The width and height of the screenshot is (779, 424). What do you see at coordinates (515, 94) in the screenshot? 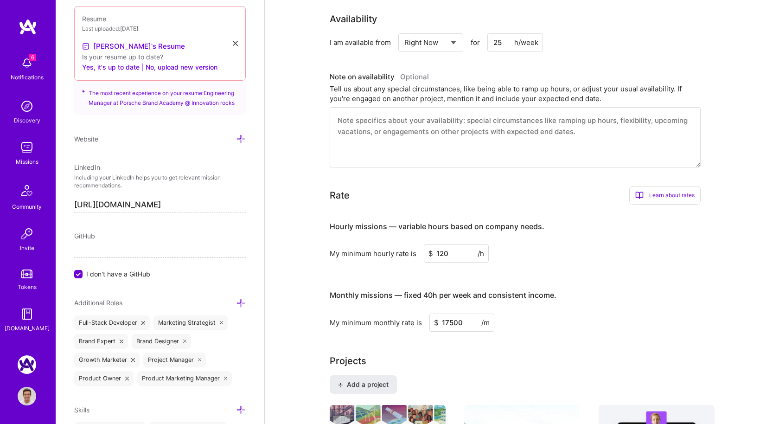
I see `div: Tell us about any special circumstances, like being able to ramp up hours, or adjust your usual a...` at bounding box center [515, 94].